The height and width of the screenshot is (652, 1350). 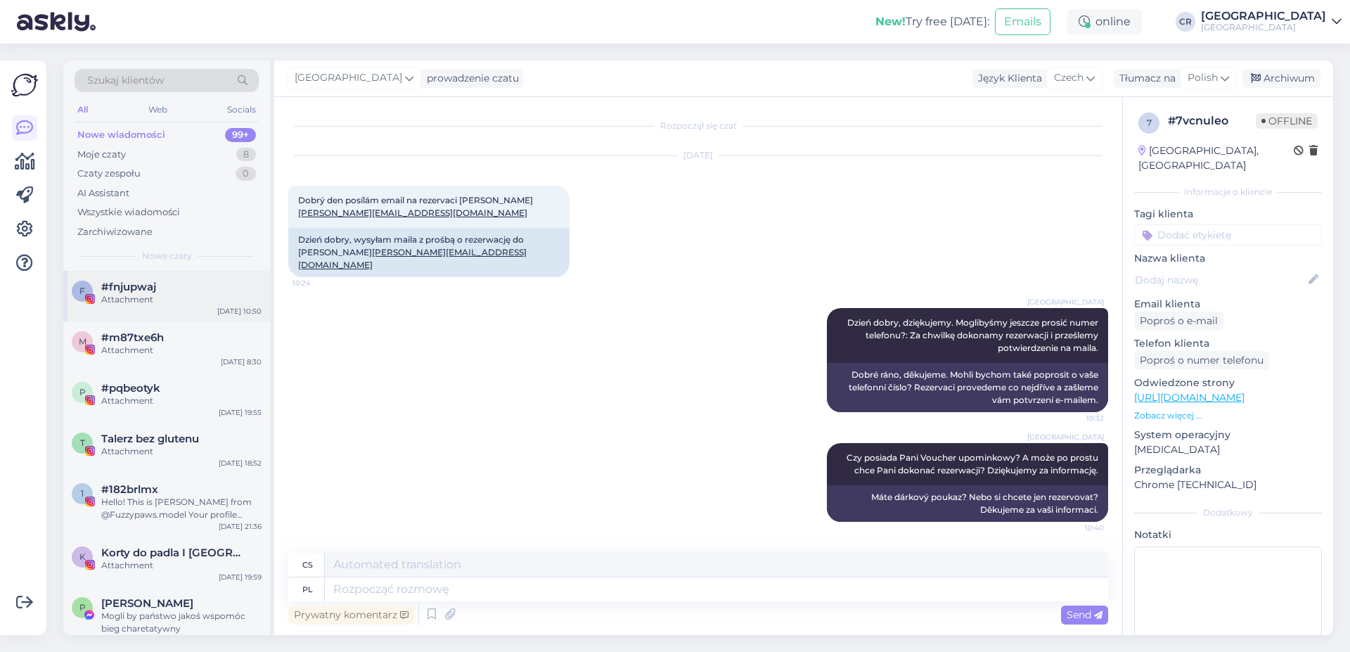 What do you see at coordinates (129, 287) in the screenshot?
I see `span: #fnjupwaj` at bounding box center [129, 287].